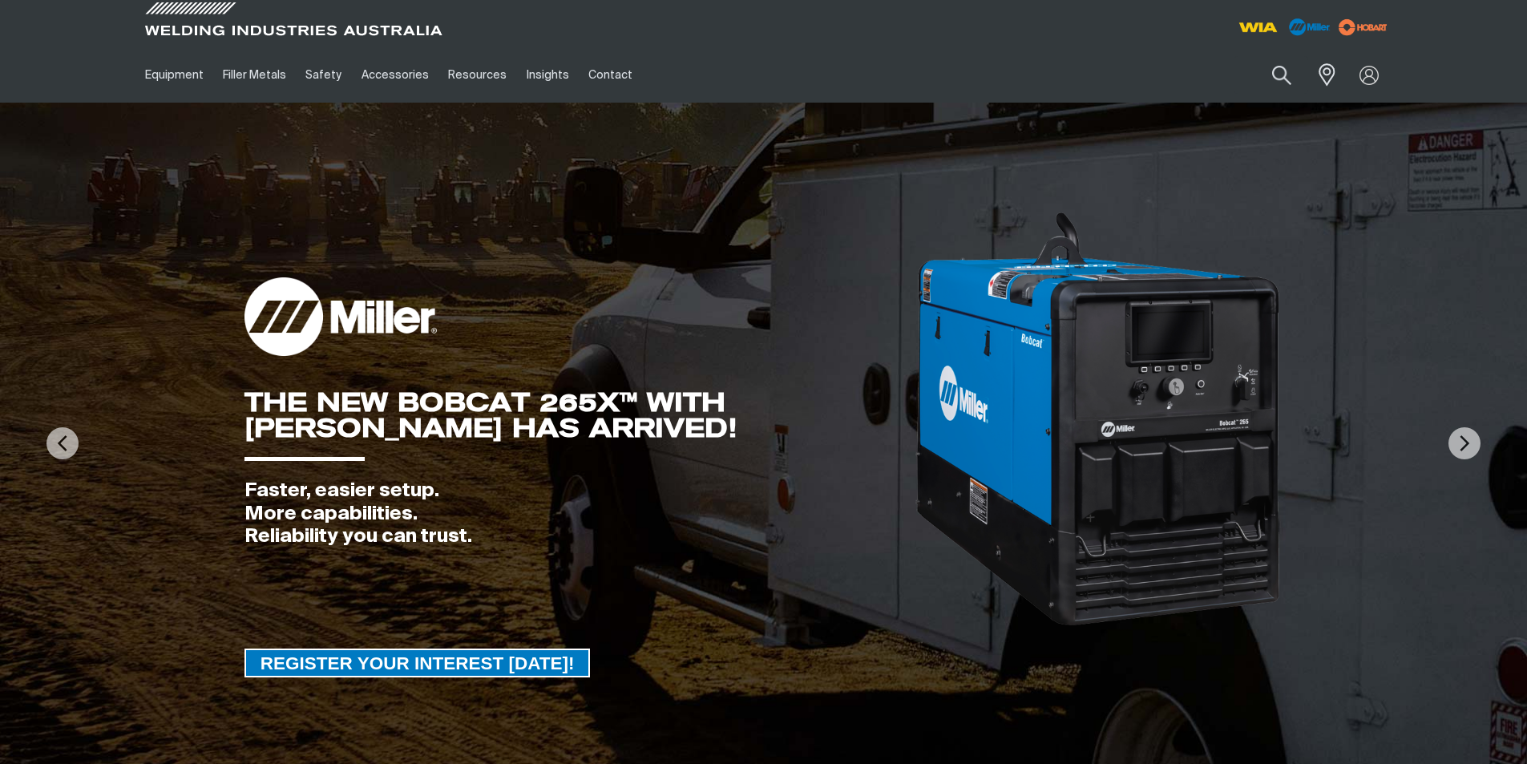 The image size is (1527, 764). What do you see at coordinates (1362, 27) in the screenshot?
I see `a: miller` at bounding box center [1362, 27].